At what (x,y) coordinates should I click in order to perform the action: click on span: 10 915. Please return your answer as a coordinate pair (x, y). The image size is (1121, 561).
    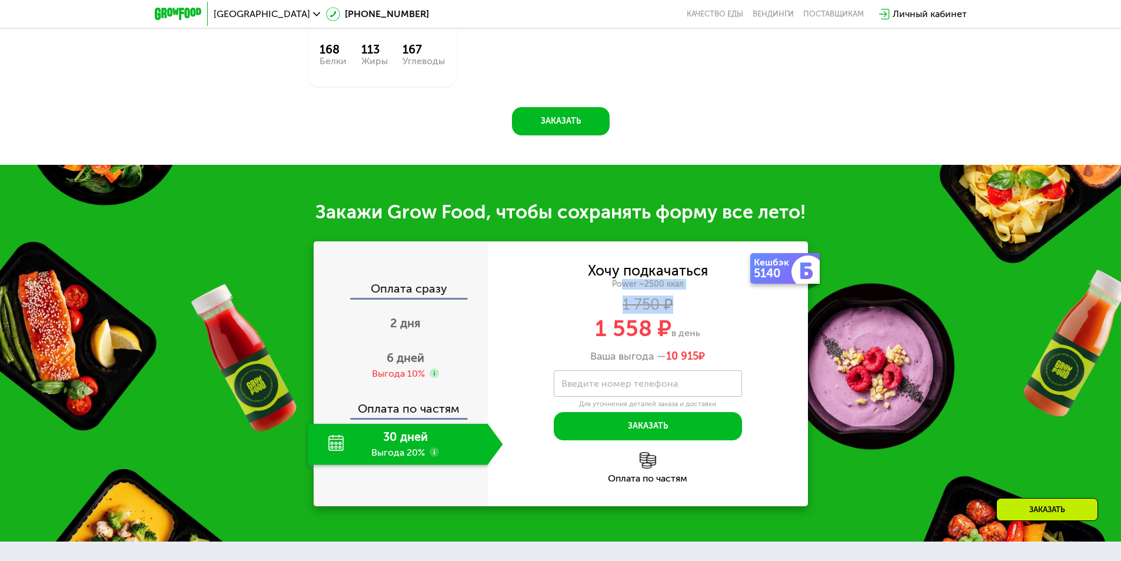
    Looking at the image, I should click on (682, 356).